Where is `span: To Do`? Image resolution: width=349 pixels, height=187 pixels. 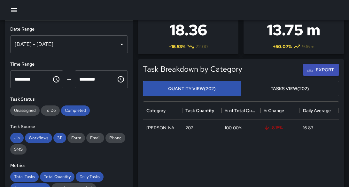
span: To Do is located at coordinates (50, 110).